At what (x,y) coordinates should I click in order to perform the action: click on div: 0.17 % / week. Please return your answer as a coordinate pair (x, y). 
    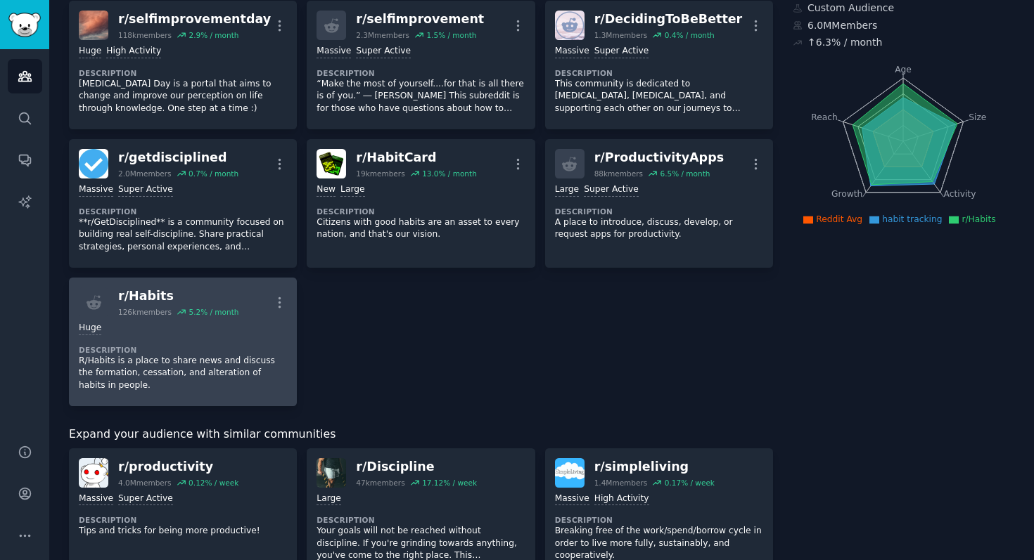
    Looking at the image, I should click on (689, 483).